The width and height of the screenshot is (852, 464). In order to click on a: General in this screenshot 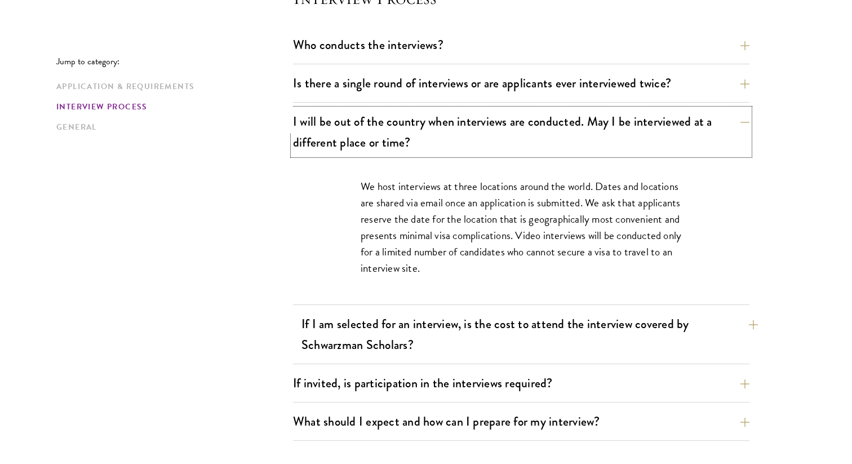, I will do `click(171, 127)`.